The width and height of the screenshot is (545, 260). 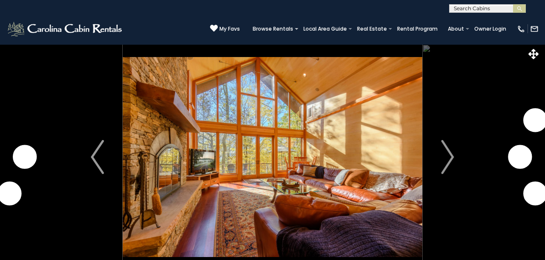 I want to click on span: My Favs, so click(x=230, y=29).